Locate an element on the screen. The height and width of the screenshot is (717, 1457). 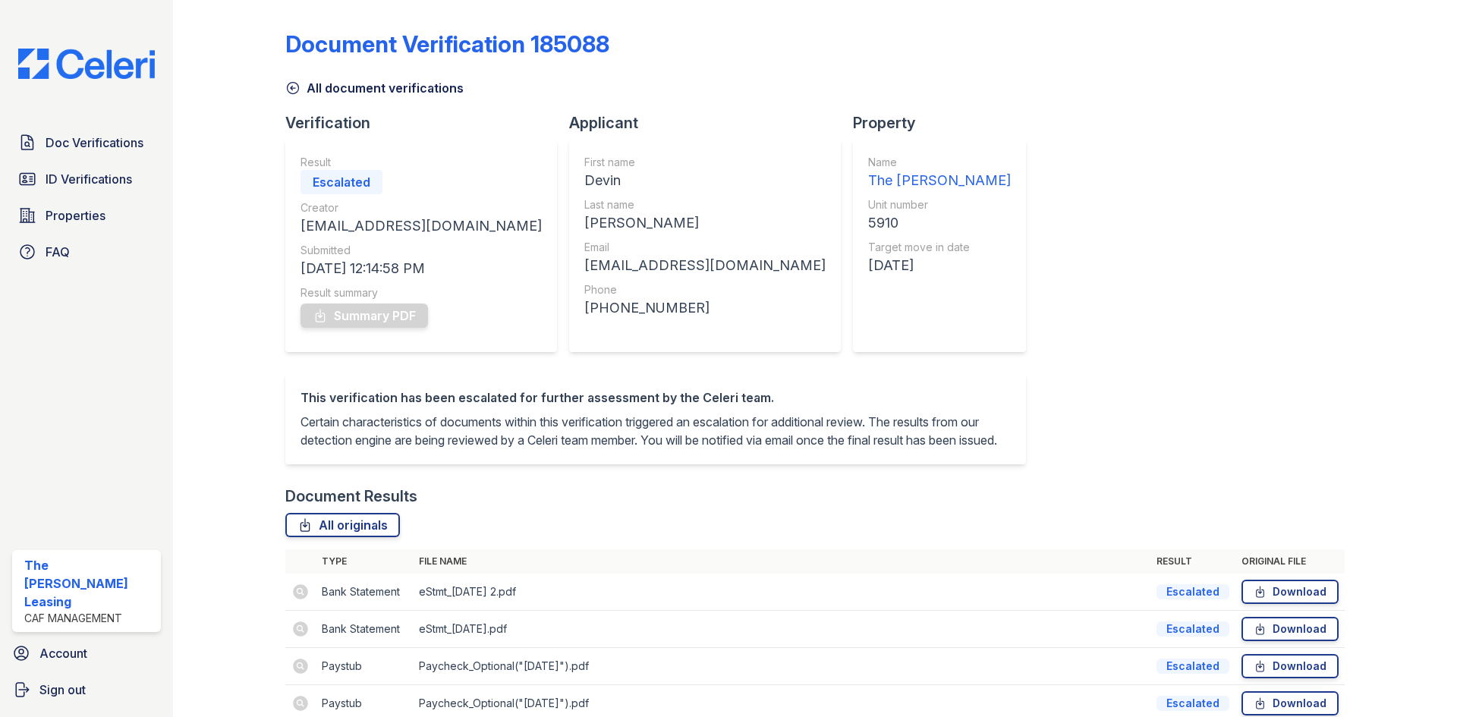
div: Unit number is located at coordinates (939, 205).